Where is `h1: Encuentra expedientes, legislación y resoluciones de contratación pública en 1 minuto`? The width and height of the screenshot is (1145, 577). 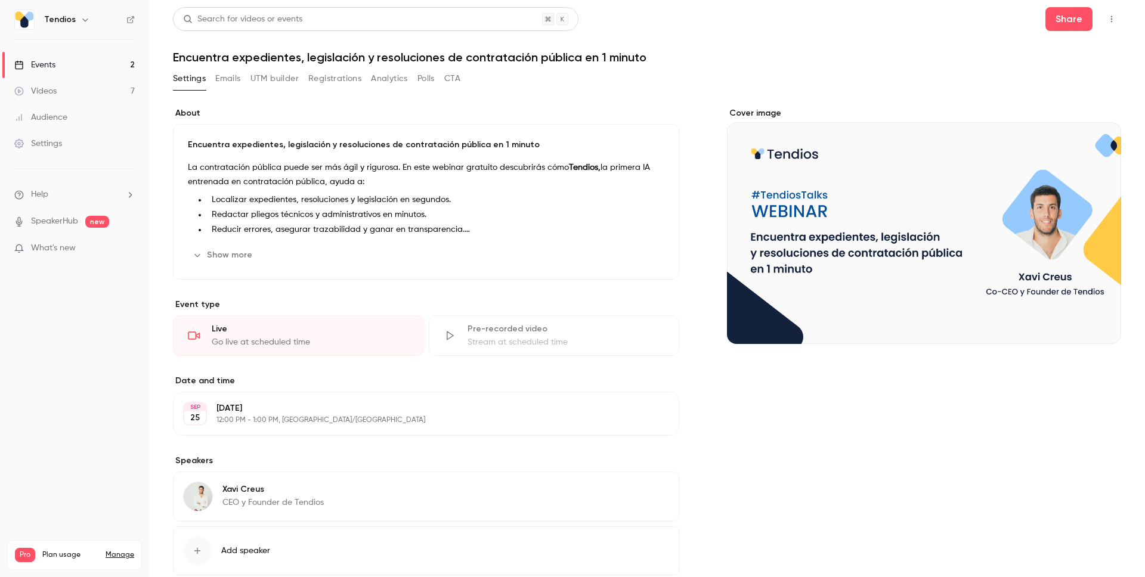 h1: Encuentra expedientes, legislación y resoluciones de contratación pública en 1 minuto is located at coordinates (647, 57).